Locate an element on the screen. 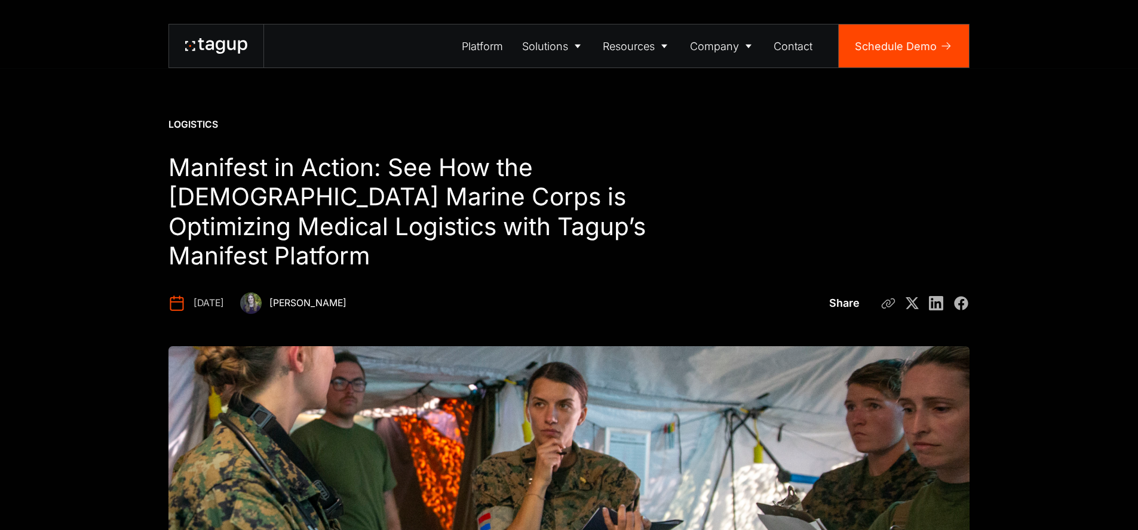  div: Logistics is located at coordinates (193, 125).